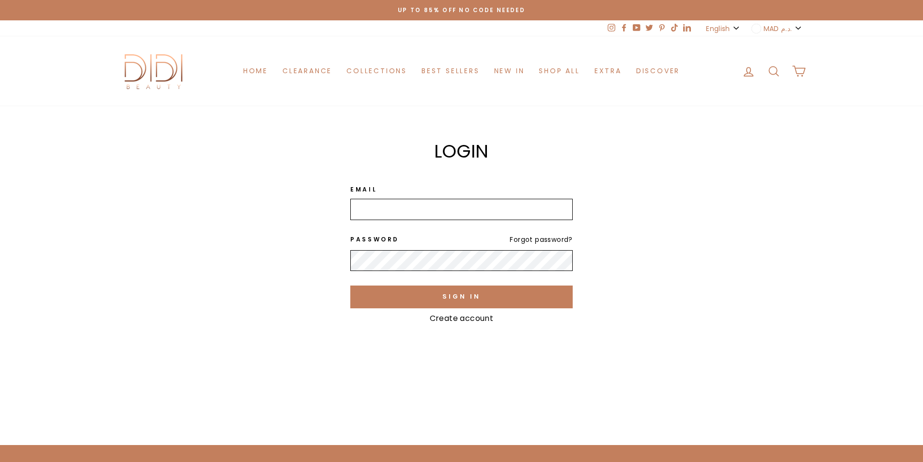 This screenshot has width=923, height=462. Describe the element at coordinates (154, 71) in the screenshot. I see `img: Didi Beauty Co.` at that location.